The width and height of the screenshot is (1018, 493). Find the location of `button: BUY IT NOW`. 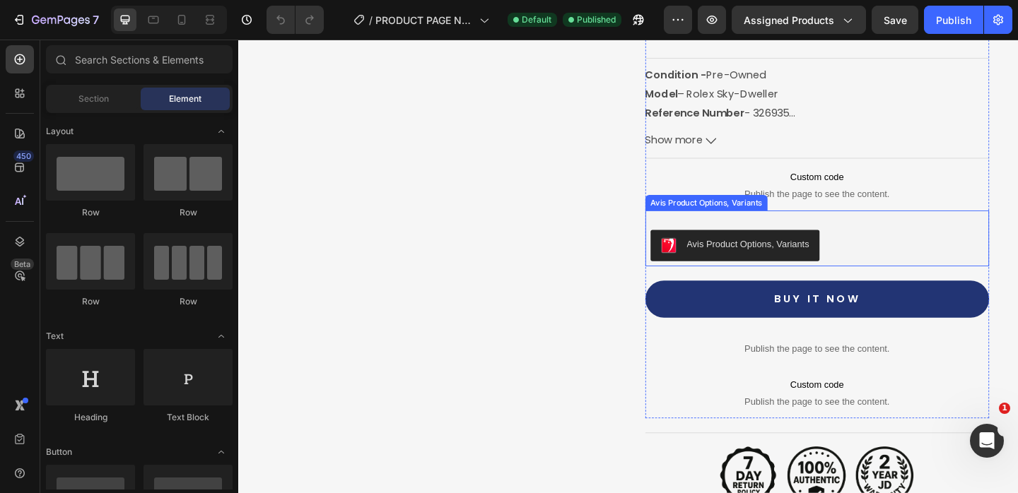

button: BUY IT NOW is located at coordinates (630, 282).